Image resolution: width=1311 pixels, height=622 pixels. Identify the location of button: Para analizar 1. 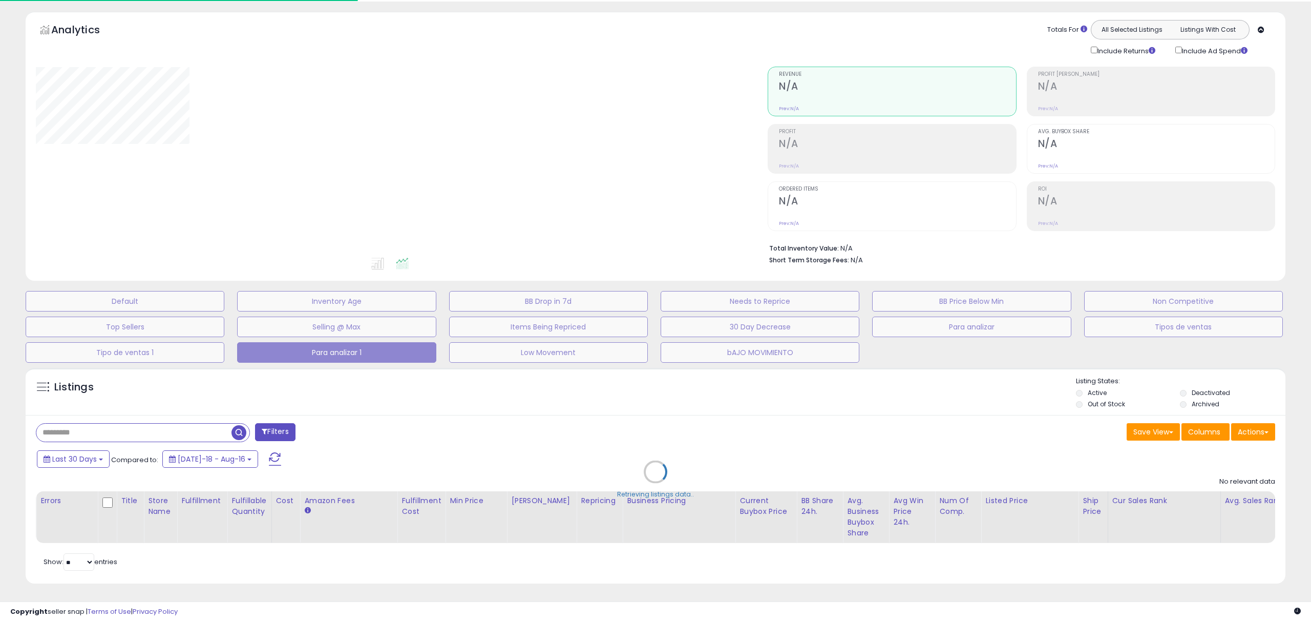
(336, 352).